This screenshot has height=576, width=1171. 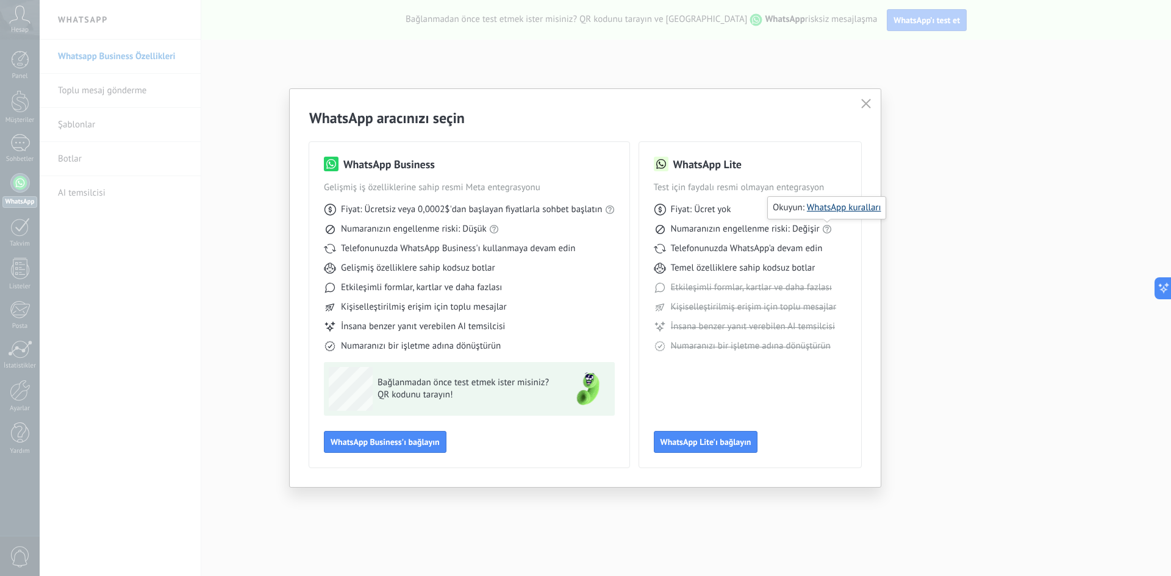 I want to click on a: WhatsApp kuralları, so click(x=844, y=207).